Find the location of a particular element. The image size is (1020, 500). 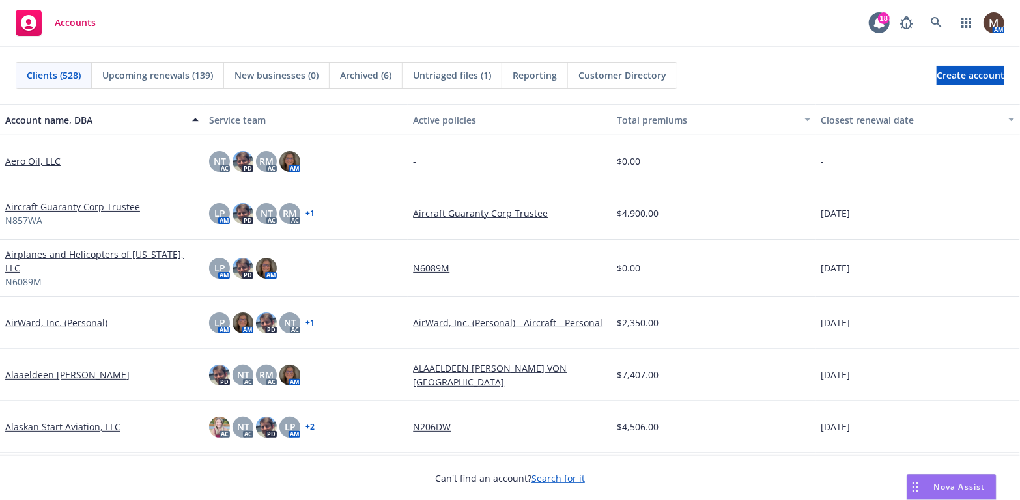

div: Active policies is located at coordinates (509, 120).